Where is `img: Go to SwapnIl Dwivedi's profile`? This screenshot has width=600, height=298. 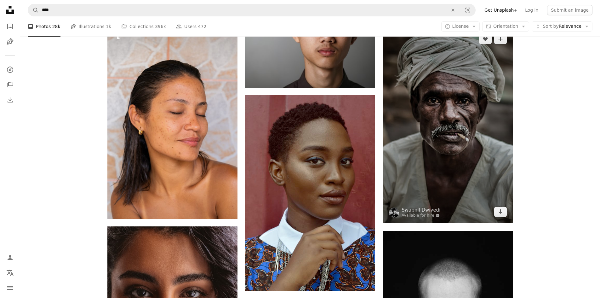
img: Go to SwapnIl Dwivedi's profile is located at coordinates (394, 212).